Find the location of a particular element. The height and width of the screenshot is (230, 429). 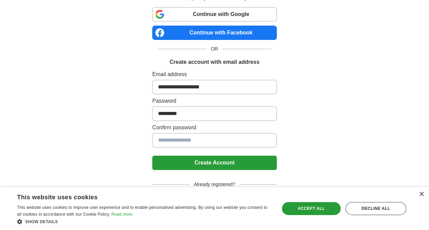

span: Already registered? is located at coordinates (214, 184).